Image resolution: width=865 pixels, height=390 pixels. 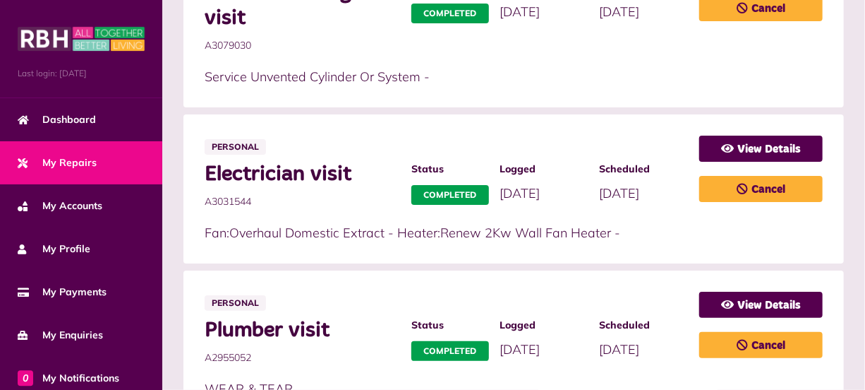 What do you see at coordinates (56, 119) in the screenshot?
I see `span: Dashboard` at bounding box center [56, 119].